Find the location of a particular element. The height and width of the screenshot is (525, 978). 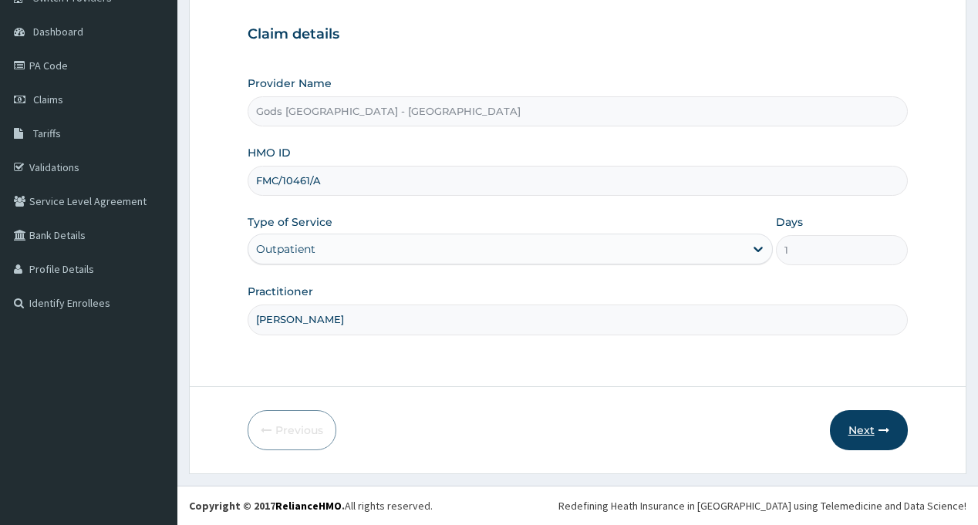

label: Provider Name is located at coordinates (289, 83).